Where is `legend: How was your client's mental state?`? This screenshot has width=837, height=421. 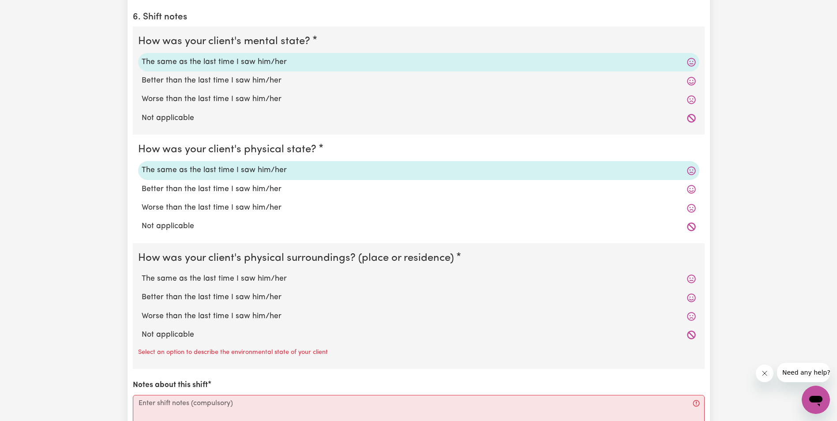
legend: How was your client's mental state? is located at coordinates (226, 41).